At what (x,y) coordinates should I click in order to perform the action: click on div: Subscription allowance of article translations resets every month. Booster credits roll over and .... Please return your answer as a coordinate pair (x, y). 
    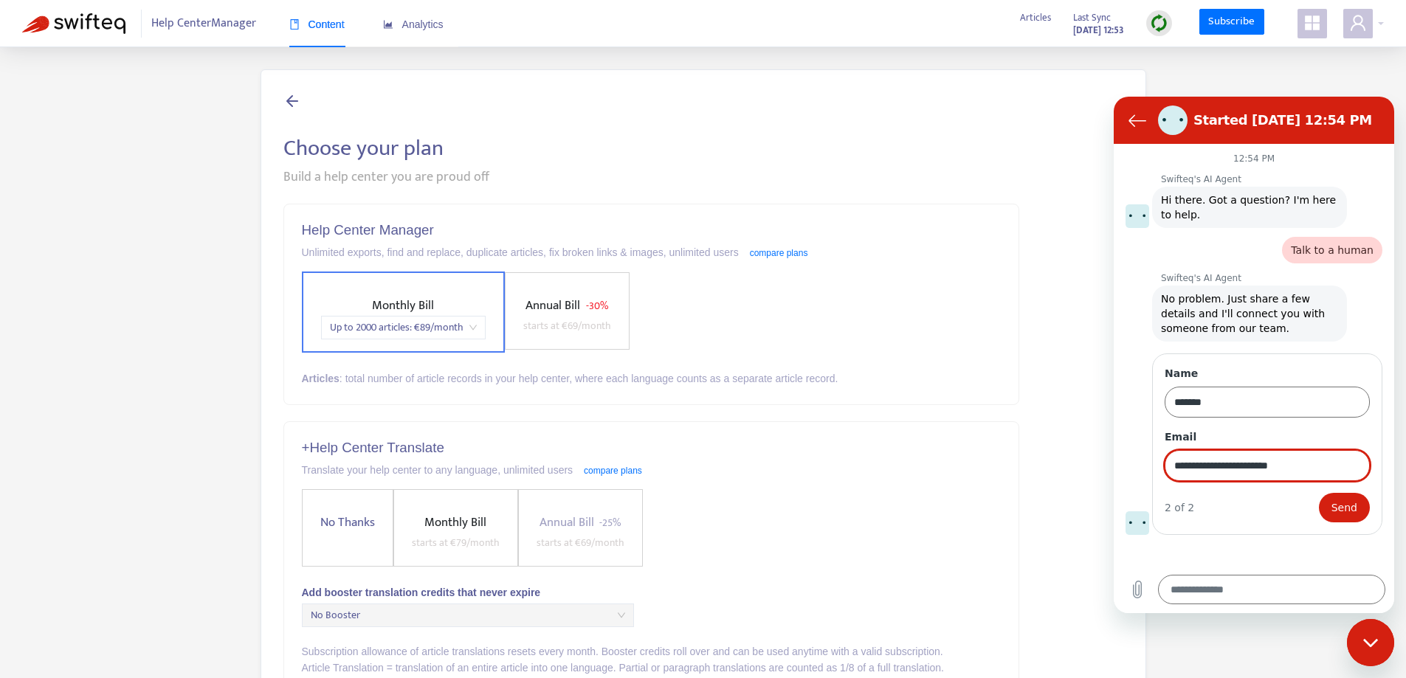
    Looking at the image, I should click on (652, 652).